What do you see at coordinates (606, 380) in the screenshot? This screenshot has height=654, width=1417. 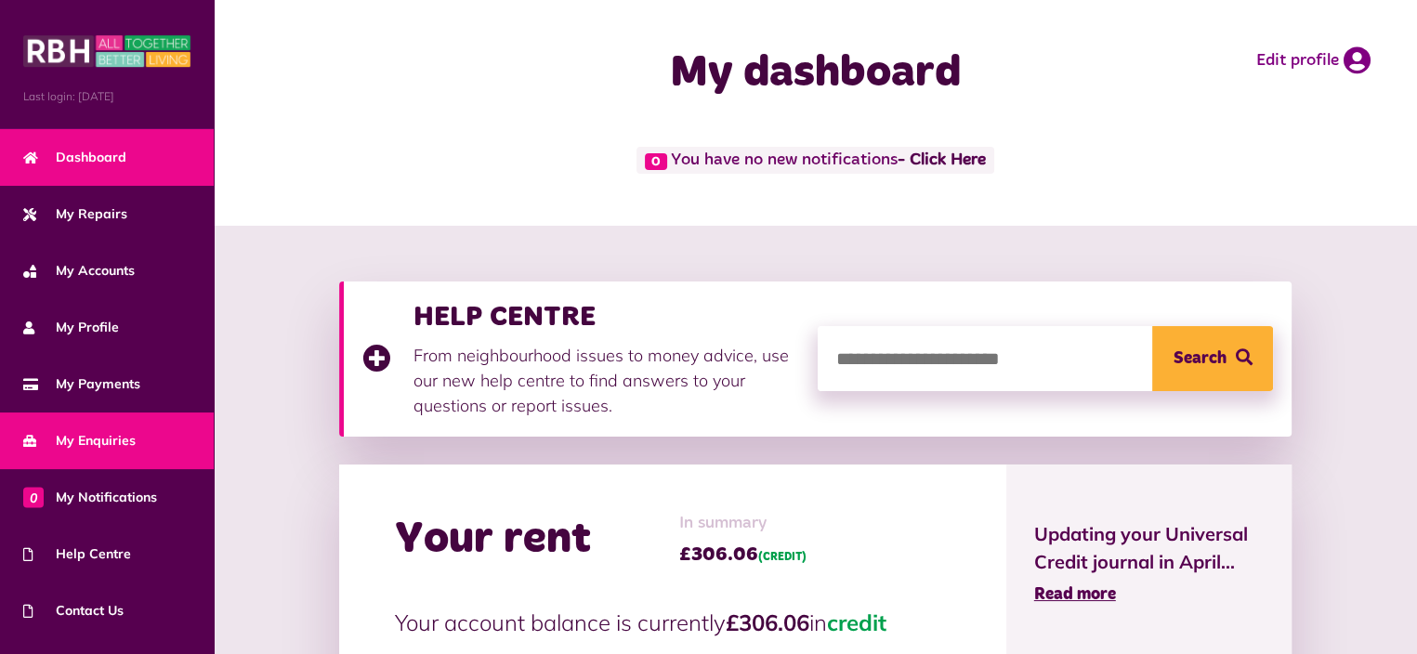 I see `p: From neighbourhood issues to money advice, use our new help centre to find answers to your questi...` at bounding box center [606, 380].